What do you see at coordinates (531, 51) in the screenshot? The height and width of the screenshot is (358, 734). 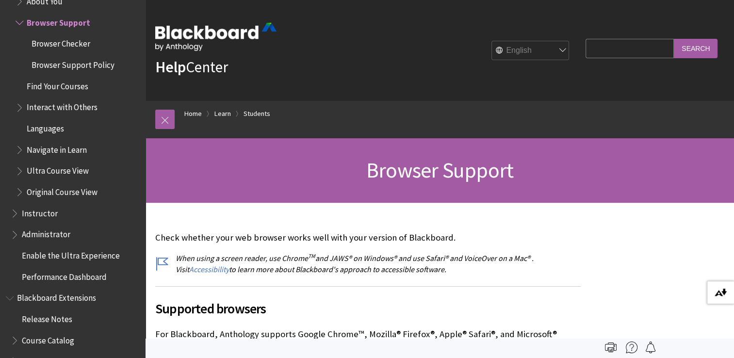 I see `select: Site Language Selector` at bounding box center [531, 51].